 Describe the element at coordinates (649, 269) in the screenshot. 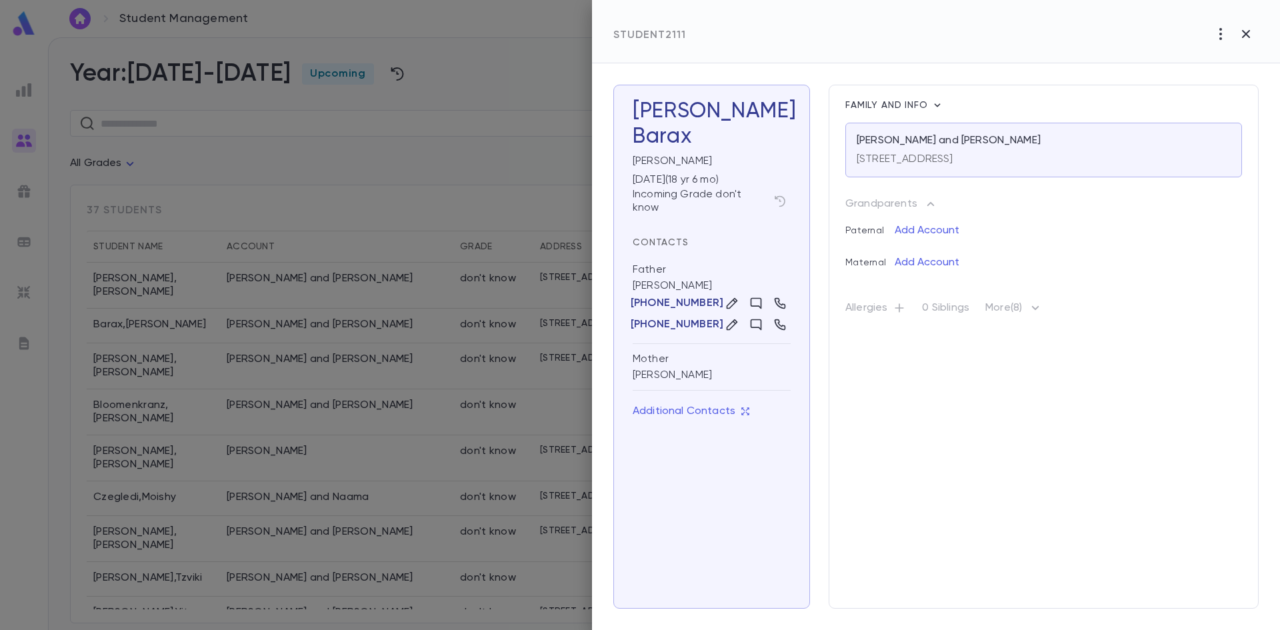

I see `div: Father` at that location.